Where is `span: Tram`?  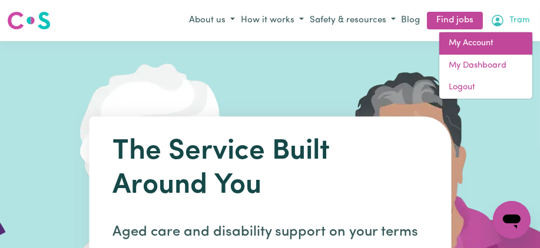
span: Tram is located at coordinates (519, 21).